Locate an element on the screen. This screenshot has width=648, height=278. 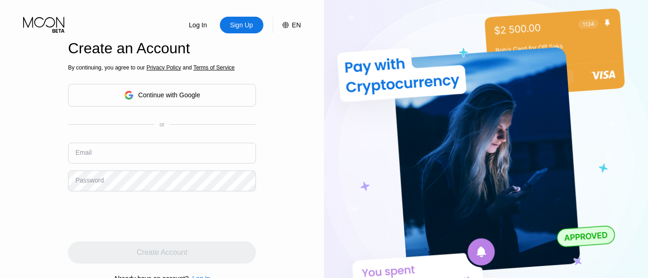
div: Email is located at coordinates (83, 152).